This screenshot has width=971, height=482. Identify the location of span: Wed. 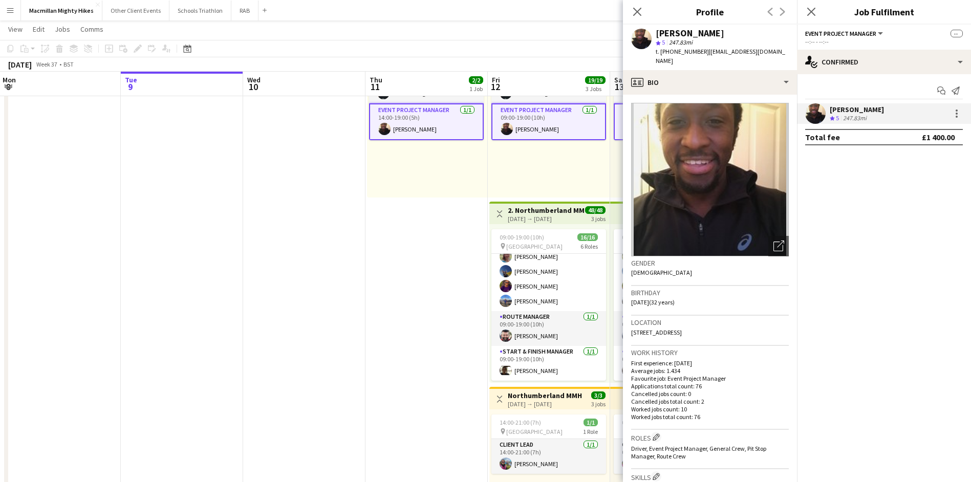
(254, 80).